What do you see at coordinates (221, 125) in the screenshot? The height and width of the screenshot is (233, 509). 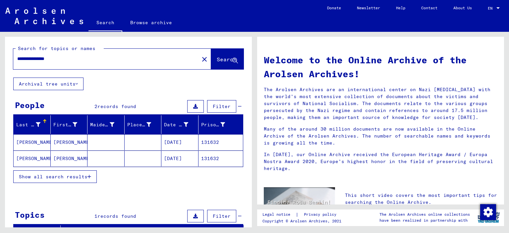 I see `mat-header-cell: Prisoner #` at bounding box center [221, 125].